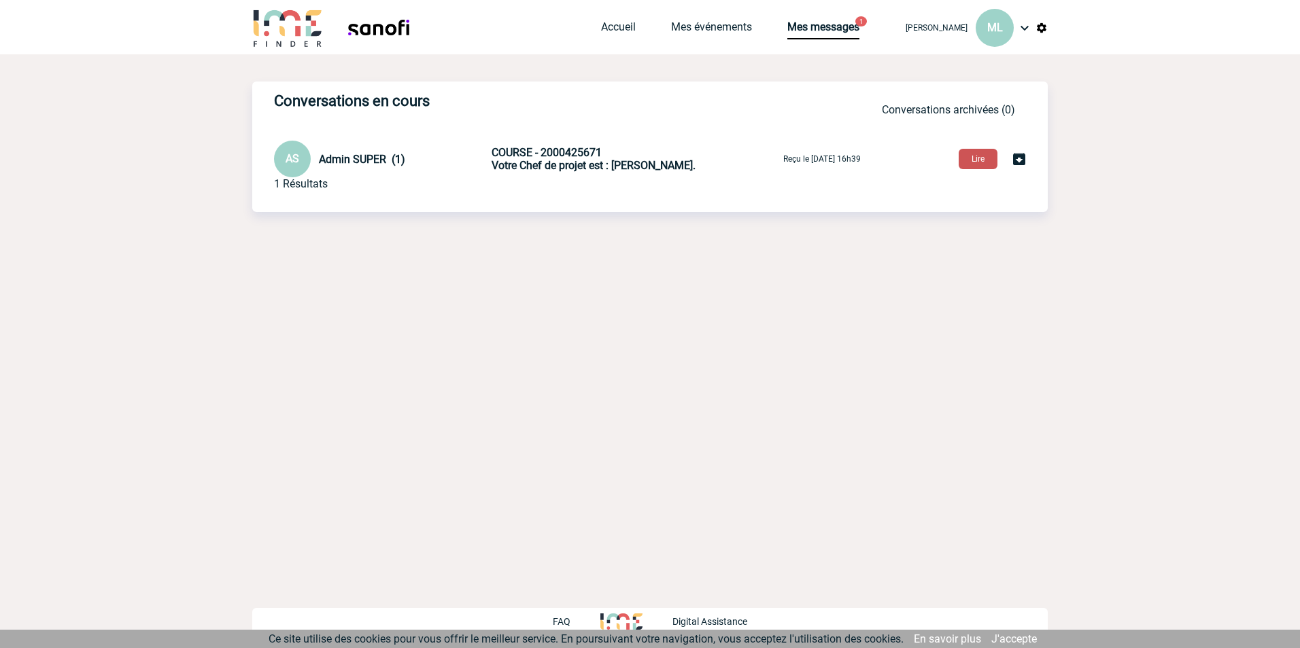 The width and height of the screenshot is (1300, 648). What do you see at coordinates (546, 152) in the screenshot?
I see `span: COURSE - 2000425671` at bounding box center [546, 152].